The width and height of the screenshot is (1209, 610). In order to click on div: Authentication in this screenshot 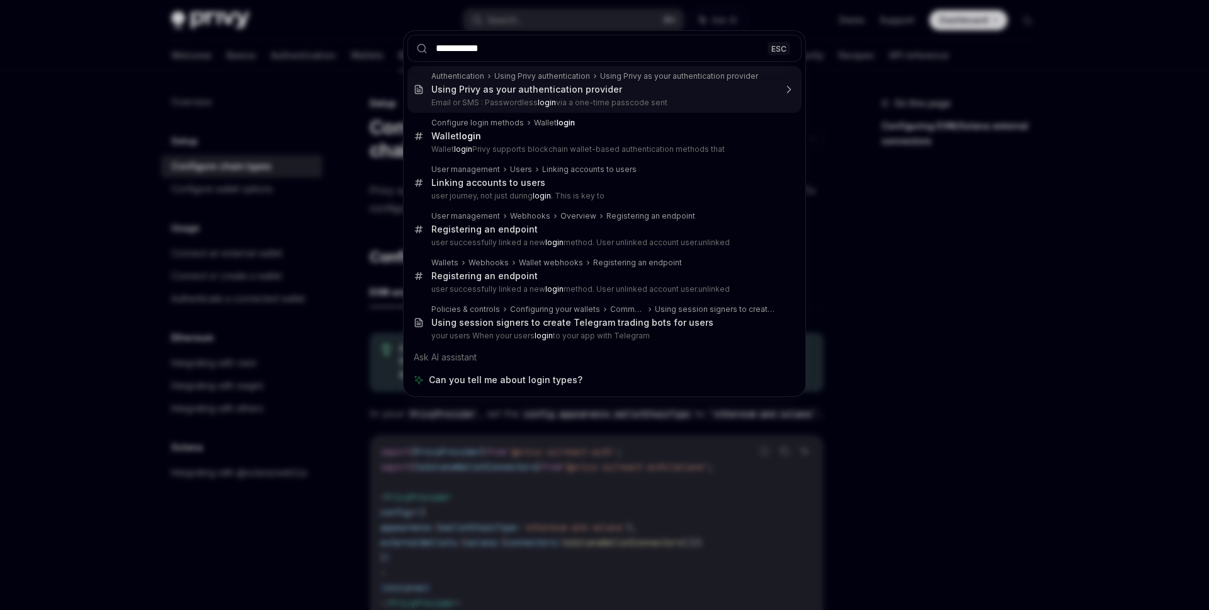, I will do `click(458, 76)`.